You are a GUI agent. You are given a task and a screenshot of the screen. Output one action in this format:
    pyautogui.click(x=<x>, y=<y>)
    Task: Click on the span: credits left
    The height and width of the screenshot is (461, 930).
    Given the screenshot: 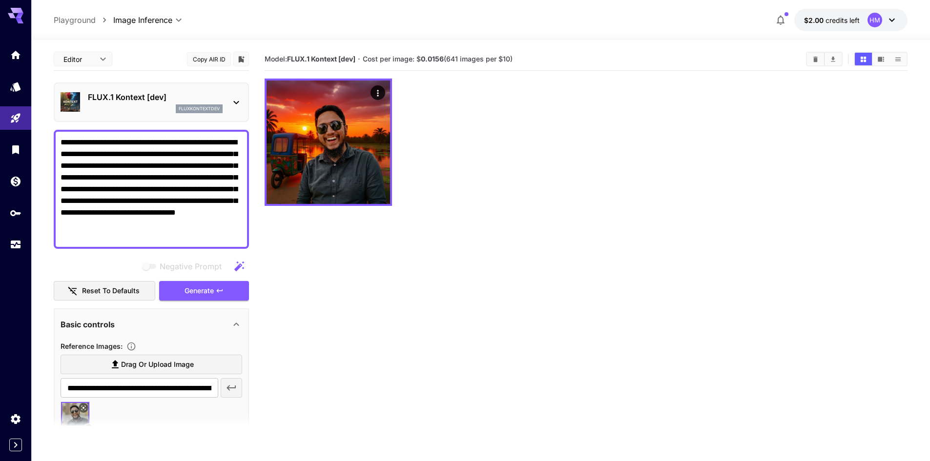 What is the action you would take?
    pyautogui.click(x=842, y=20)
    